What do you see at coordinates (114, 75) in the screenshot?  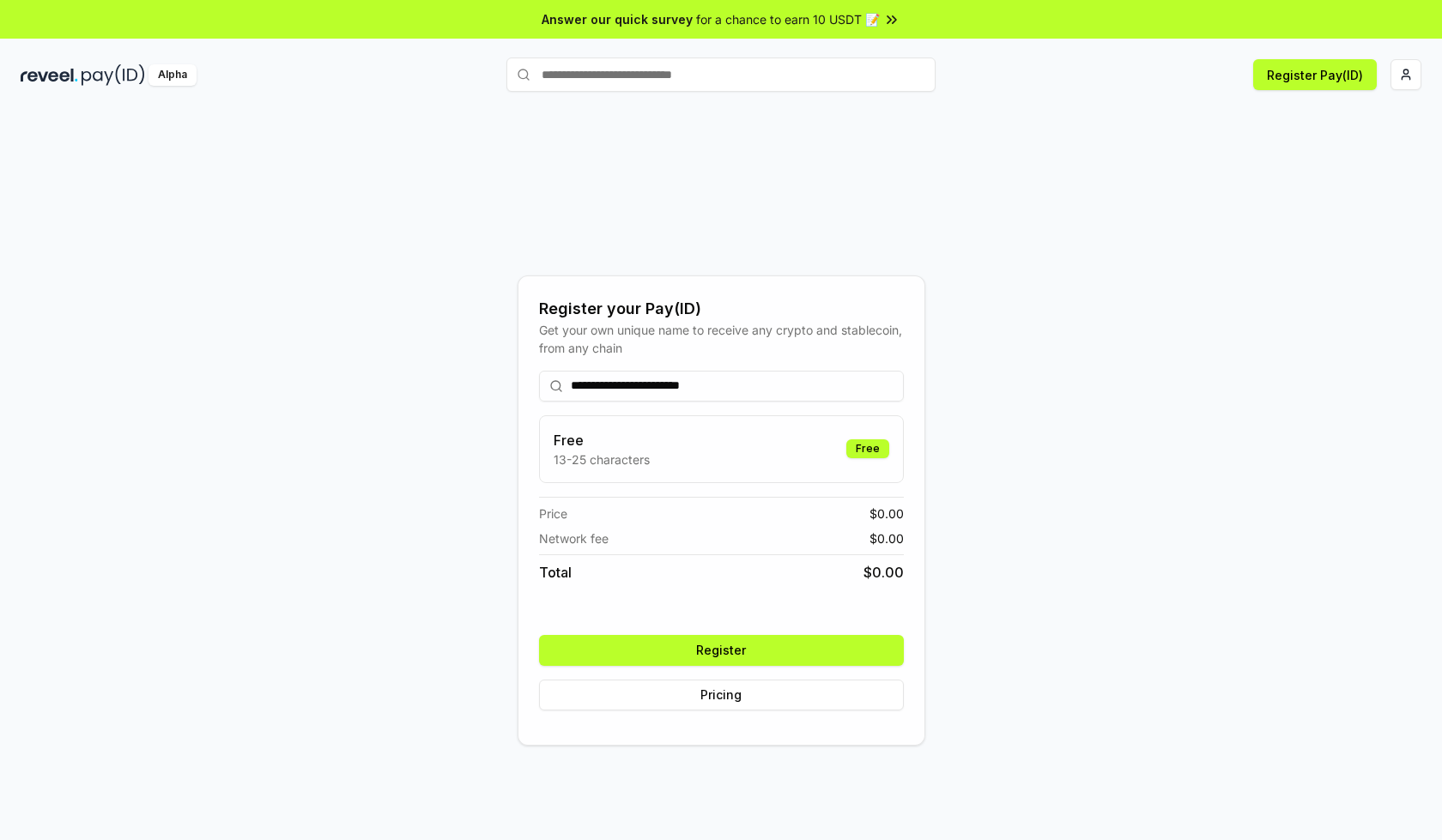 I see `img: pay_id` at bounding box center [114, 75].